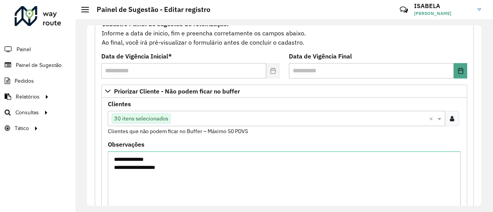 The image size is (493, 212). Describe the element at coordinates (119, 104) in the screenshot. I see `label: Clientes` at that location.